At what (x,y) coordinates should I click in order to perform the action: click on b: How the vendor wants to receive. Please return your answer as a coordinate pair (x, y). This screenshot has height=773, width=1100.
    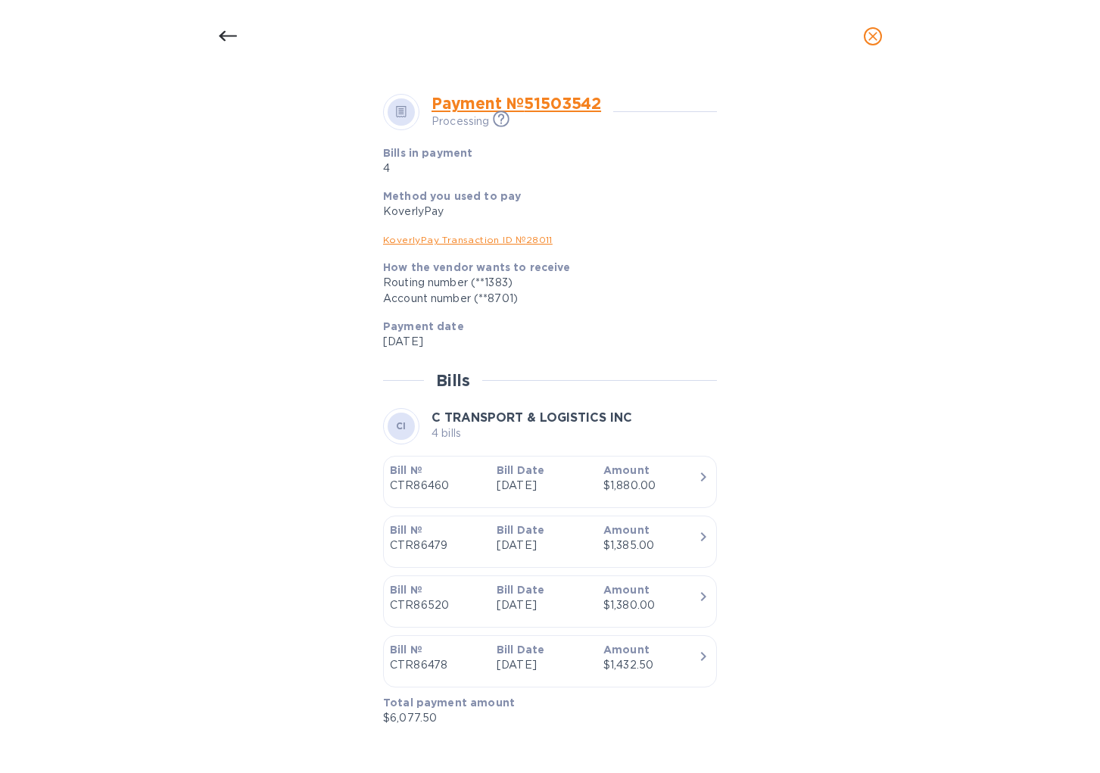
    Looking at the image, I should click on (477, 267).